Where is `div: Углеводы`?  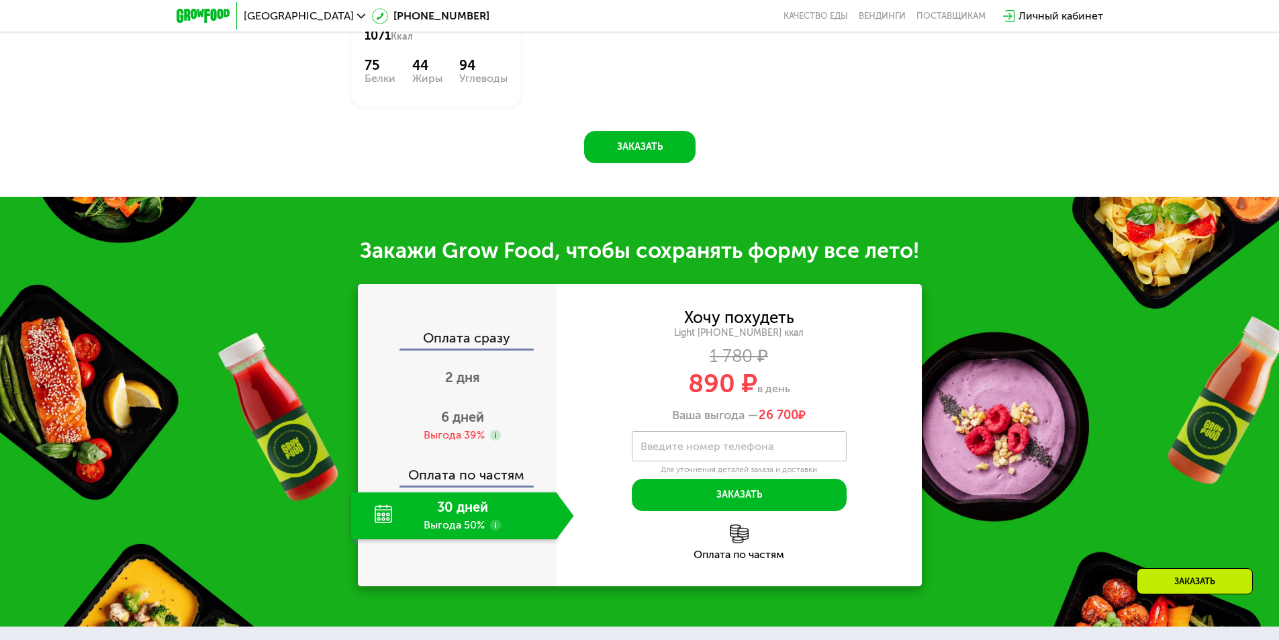
div: Углеводы is located at coordinates (483, 79).